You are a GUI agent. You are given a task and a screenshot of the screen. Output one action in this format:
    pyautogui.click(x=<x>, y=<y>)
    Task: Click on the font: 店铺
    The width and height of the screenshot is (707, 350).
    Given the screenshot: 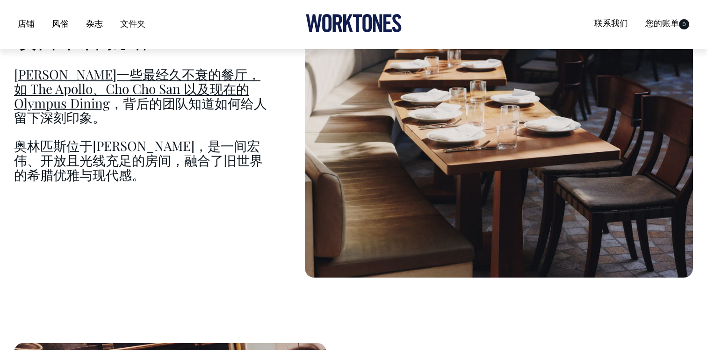 What is the action you would take?
    pyautogui.click(x=26, y=24)
    